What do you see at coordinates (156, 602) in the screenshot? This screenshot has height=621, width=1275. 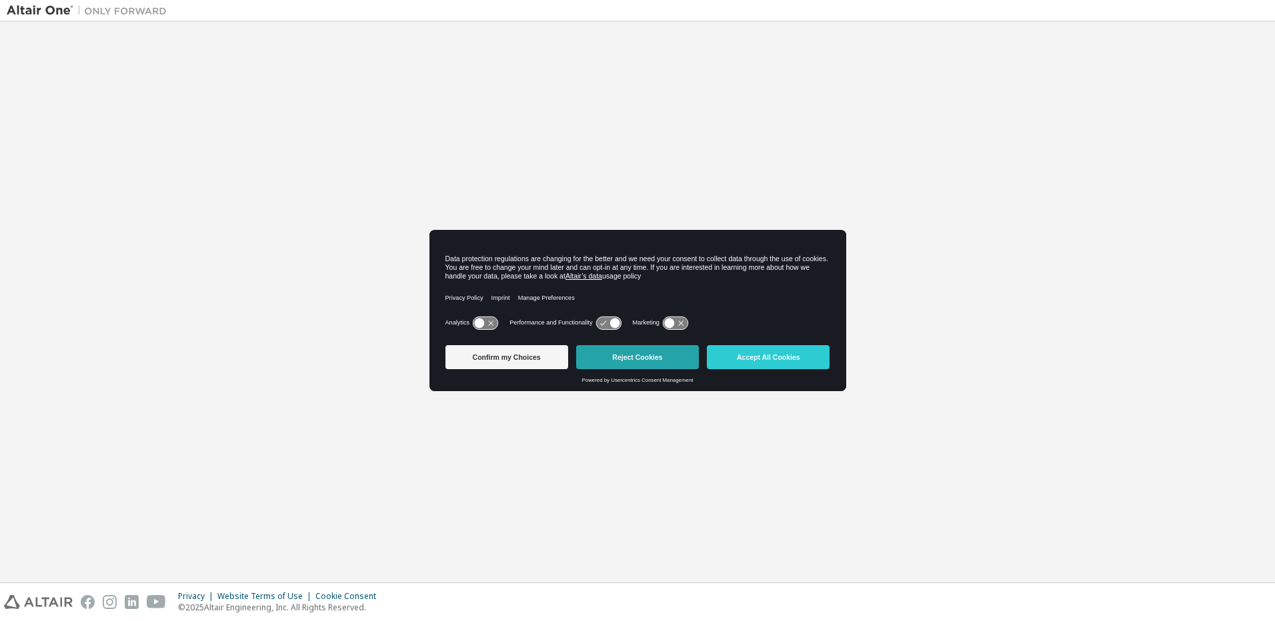 I see `img: youtube.svg` at bounding box center [156, 602].